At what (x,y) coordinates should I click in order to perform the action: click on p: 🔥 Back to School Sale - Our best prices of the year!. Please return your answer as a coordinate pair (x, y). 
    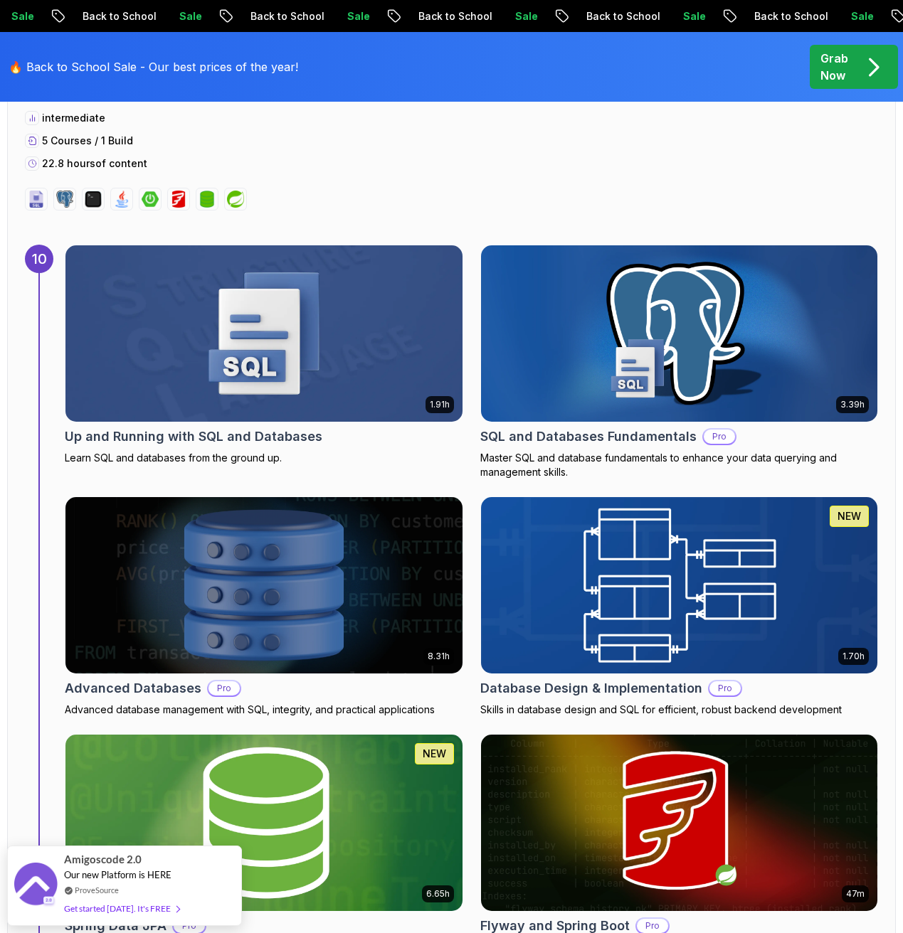
    Looking at the image, I should click on (153, 67).